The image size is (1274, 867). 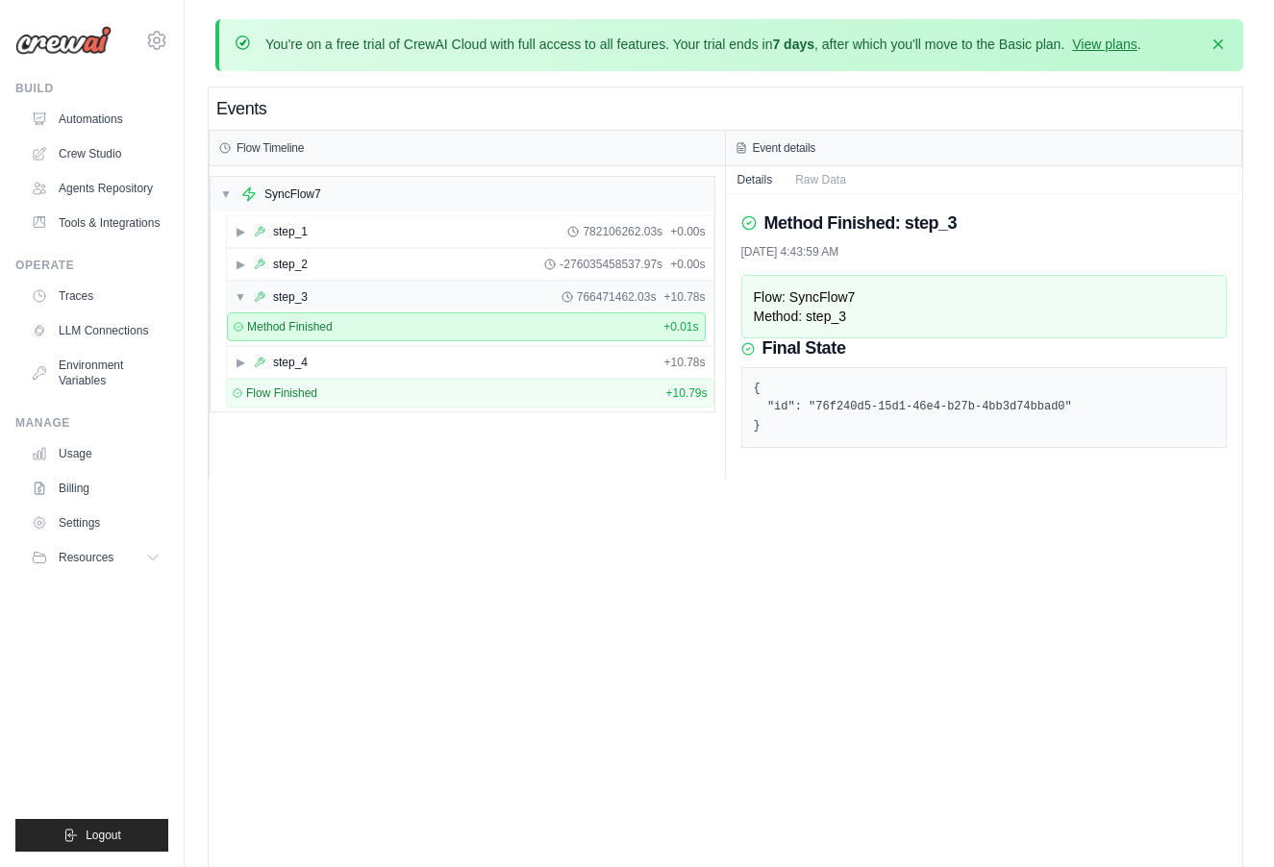 What do you see at coordinates (95, 373) in the screenshot?
I see `a: Environment Variables` at bounding box center [95, 373].